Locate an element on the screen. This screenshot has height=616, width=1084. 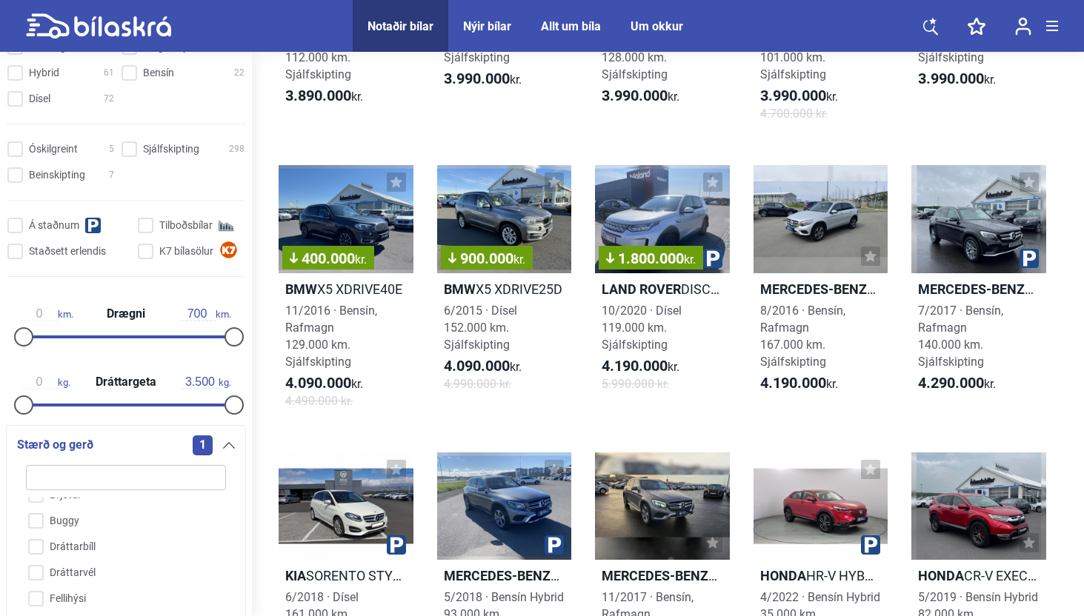
span: 11/2016 · Bensín, Rafmagn 129.000 km. Sjálfskipting is located at coordinates (331, 336).